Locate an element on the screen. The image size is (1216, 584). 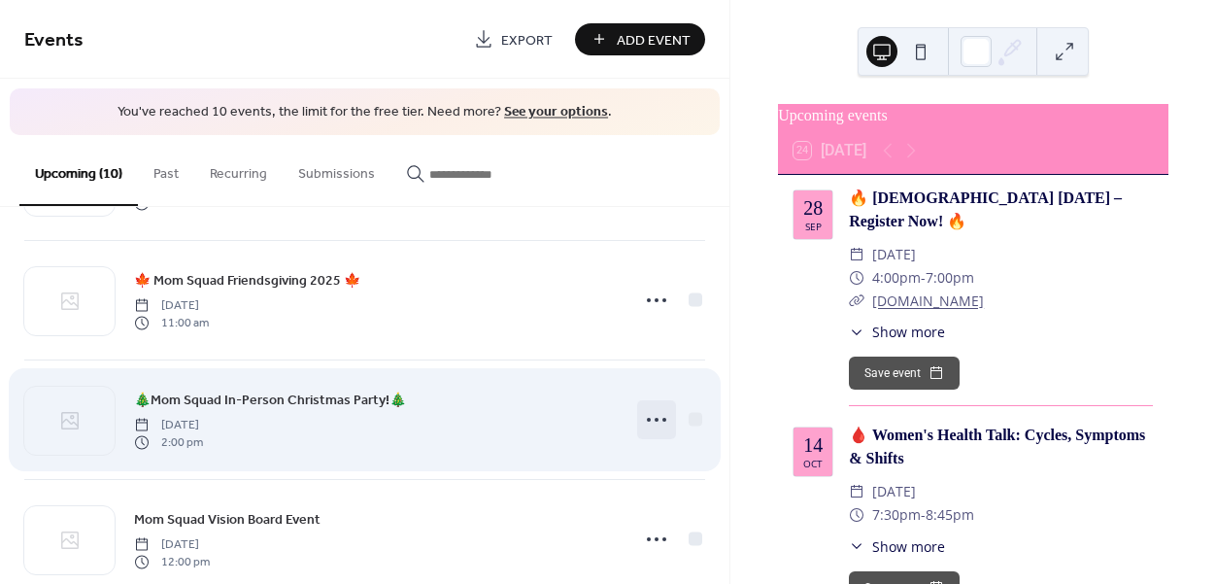
div: Oct is located at coordinates (813, 463).